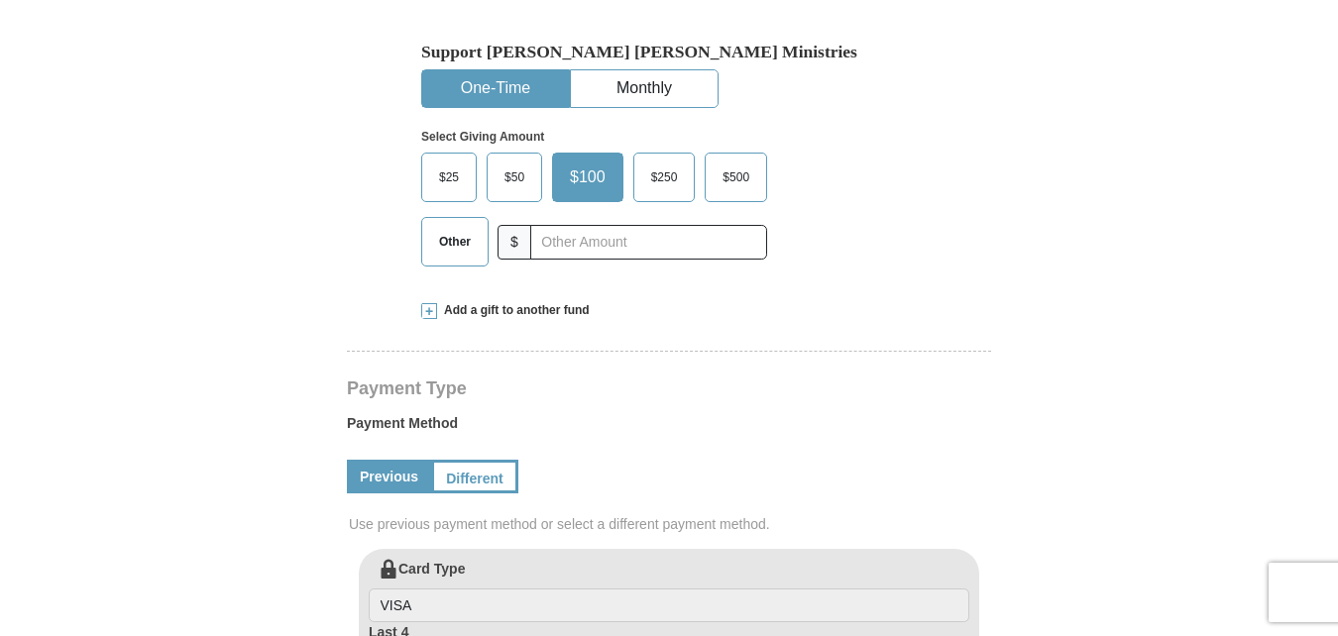  What do you see at coordinates (671, 524) in the screenshot?
I see `span: Use previous payment method or select a different payment method.` at bounding box center [671, 524].